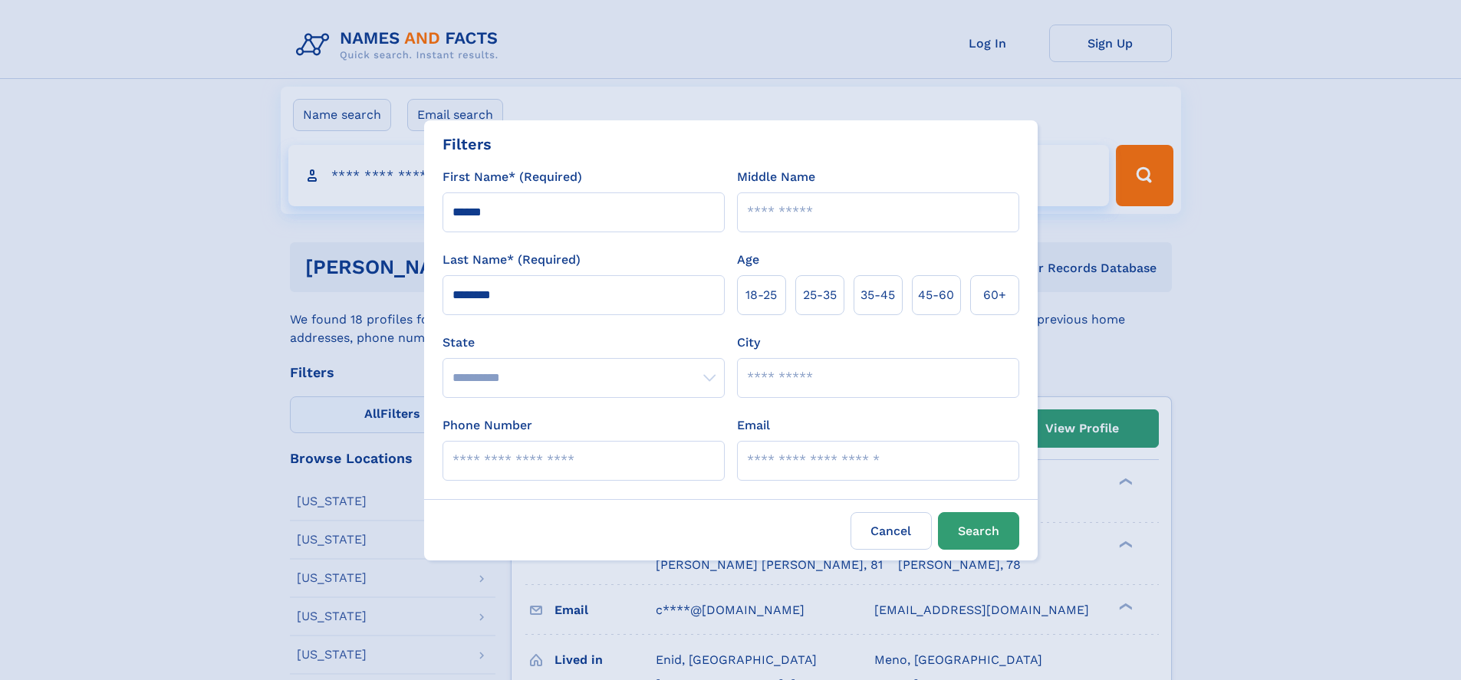  Describe the element at coordinates (512, 260) in the screenshot. I see `label: Last Name* (Required)` at that location.